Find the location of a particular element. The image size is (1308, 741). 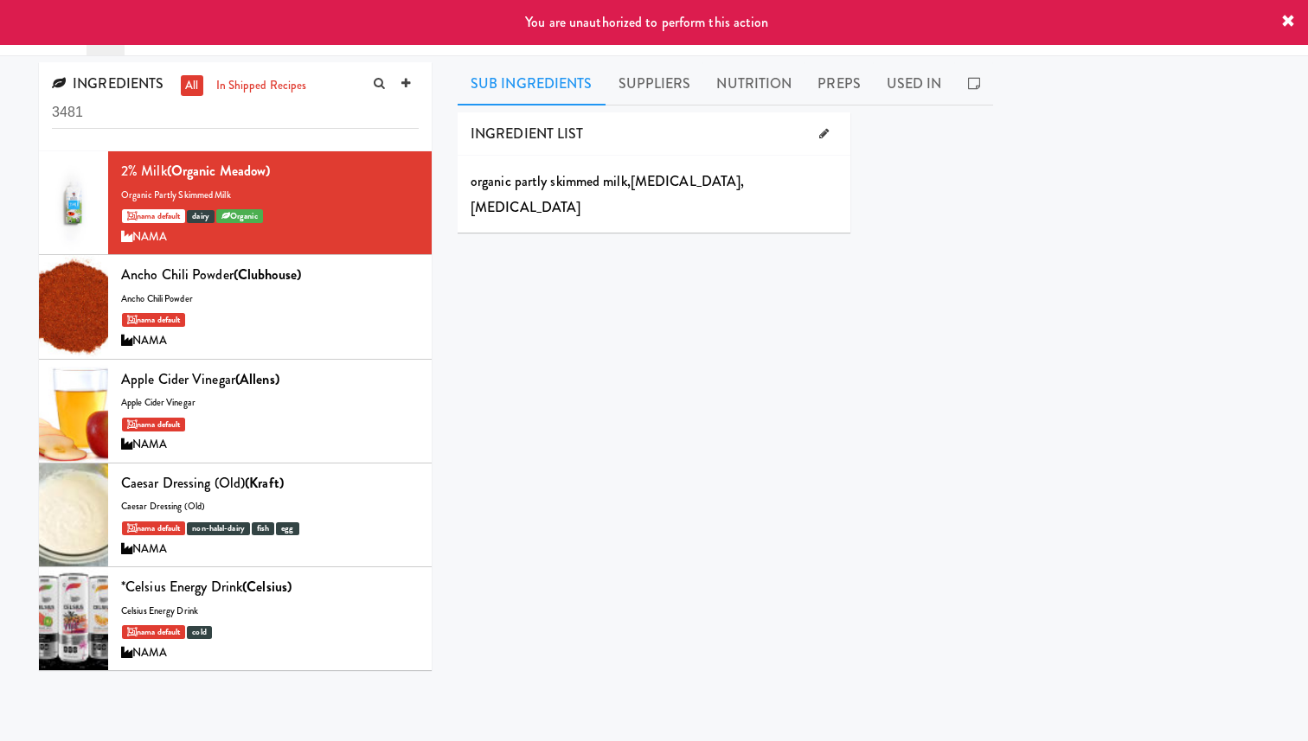

div: Ancho Chili Powder is located at coordinates (270, 275).